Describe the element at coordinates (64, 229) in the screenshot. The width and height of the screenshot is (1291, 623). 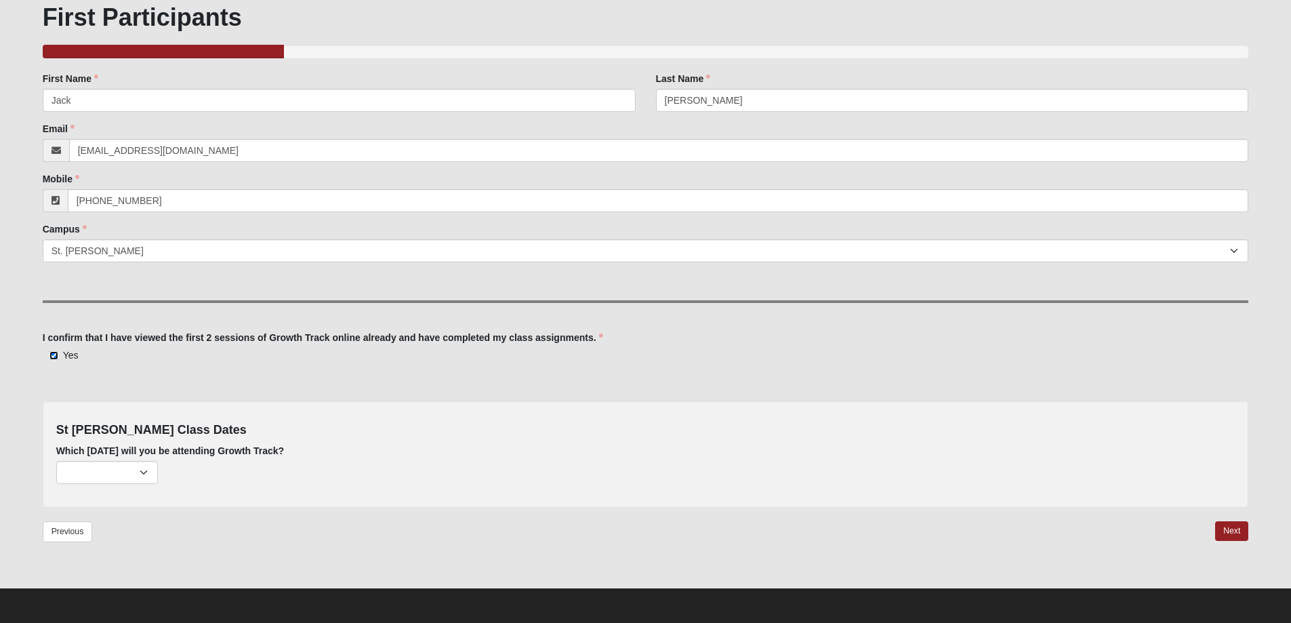
I see `label: Campus` at that location.